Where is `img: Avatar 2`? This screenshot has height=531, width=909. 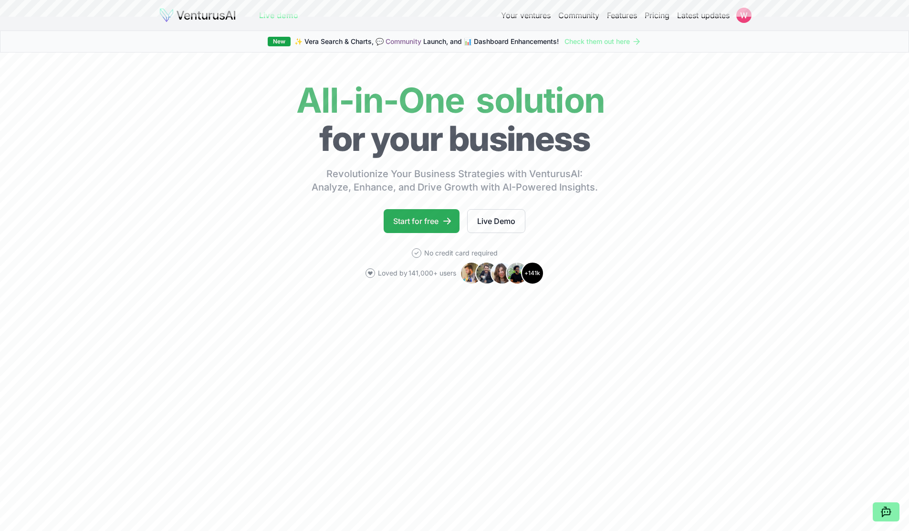
img: Avatar 2 is located at coordinates (487, 273).